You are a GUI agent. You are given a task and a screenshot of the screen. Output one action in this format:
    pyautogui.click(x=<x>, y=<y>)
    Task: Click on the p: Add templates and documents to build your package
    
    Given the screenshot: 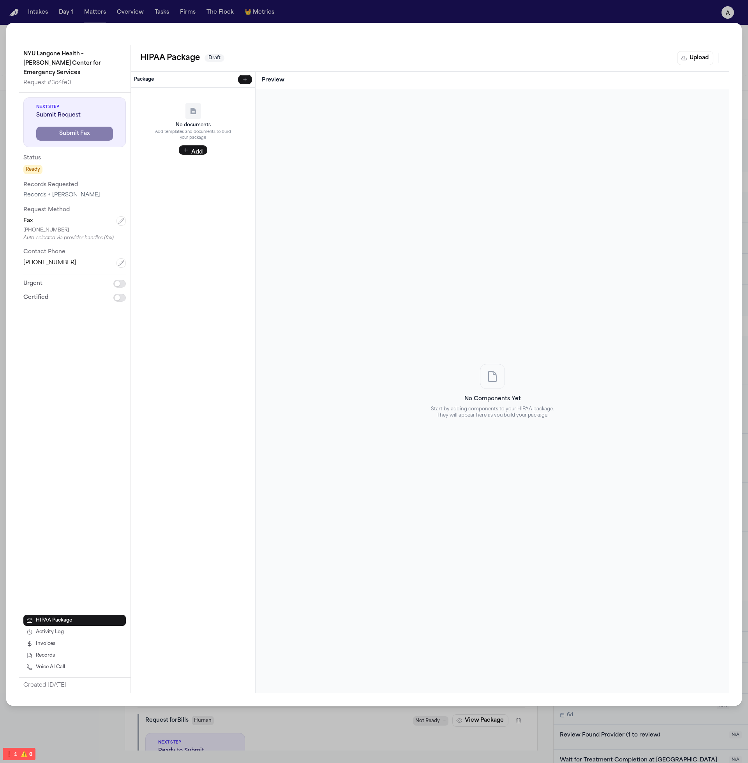 What is the action you would take?
    pyautogui.click(x=193, y=135)
    